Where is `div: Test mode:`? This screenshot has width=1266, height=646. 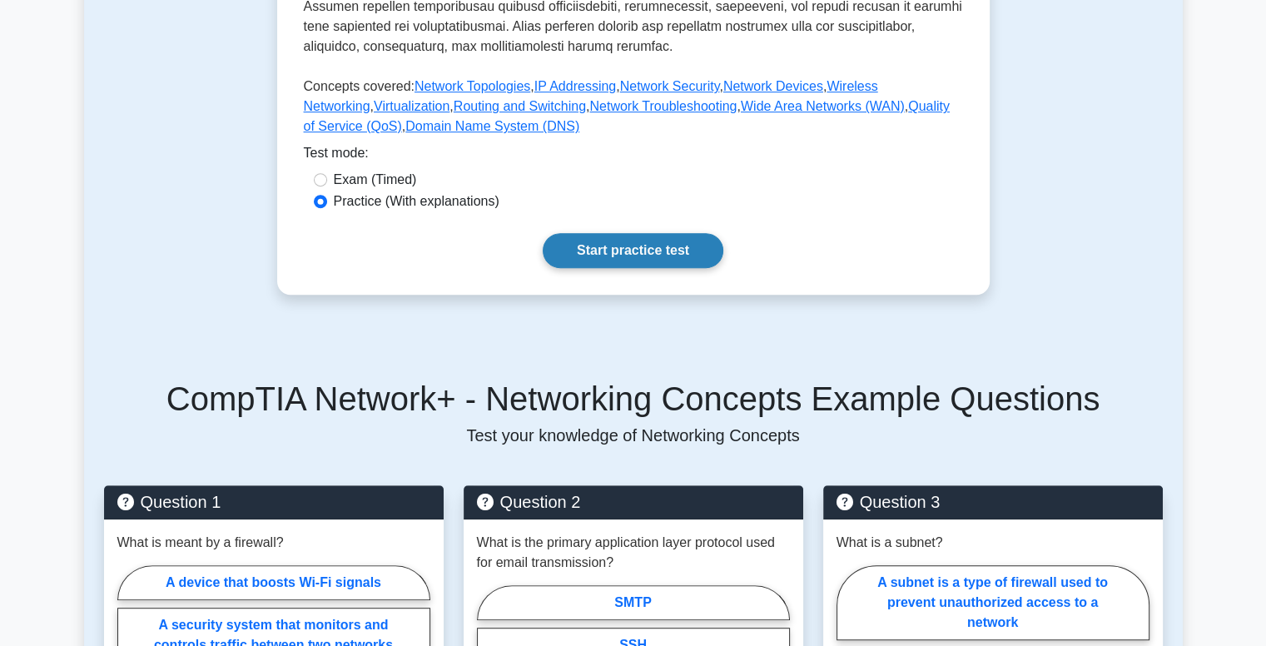
div: Test mode: is located at coordinates (633, 156).